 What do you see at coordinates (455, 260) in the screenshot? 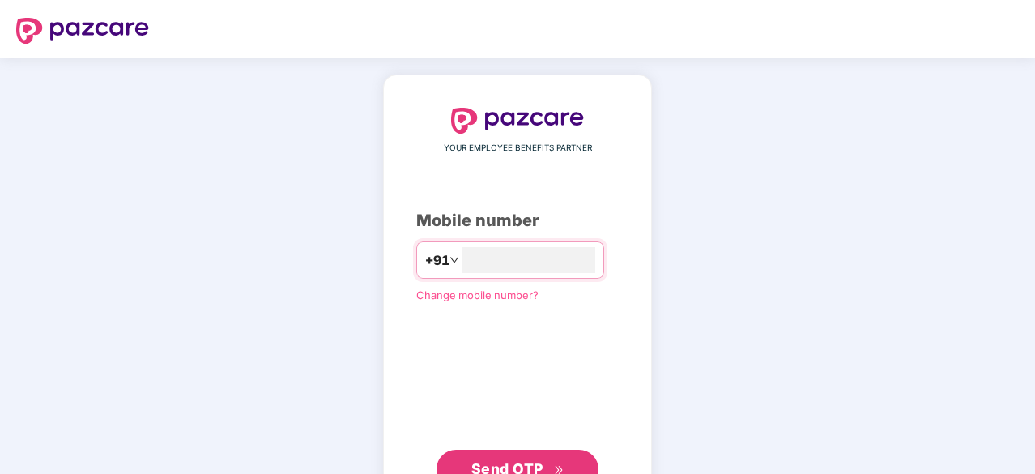
I see `span: down` at bounding box center [455, 260].